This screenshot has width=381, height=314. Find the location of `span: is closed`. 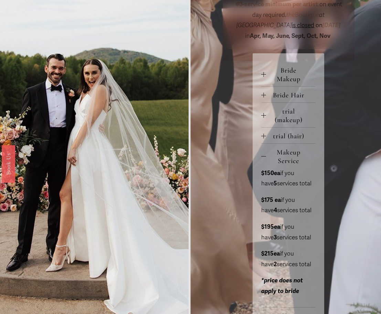

span: is closed is located at coordinates (303, 25).